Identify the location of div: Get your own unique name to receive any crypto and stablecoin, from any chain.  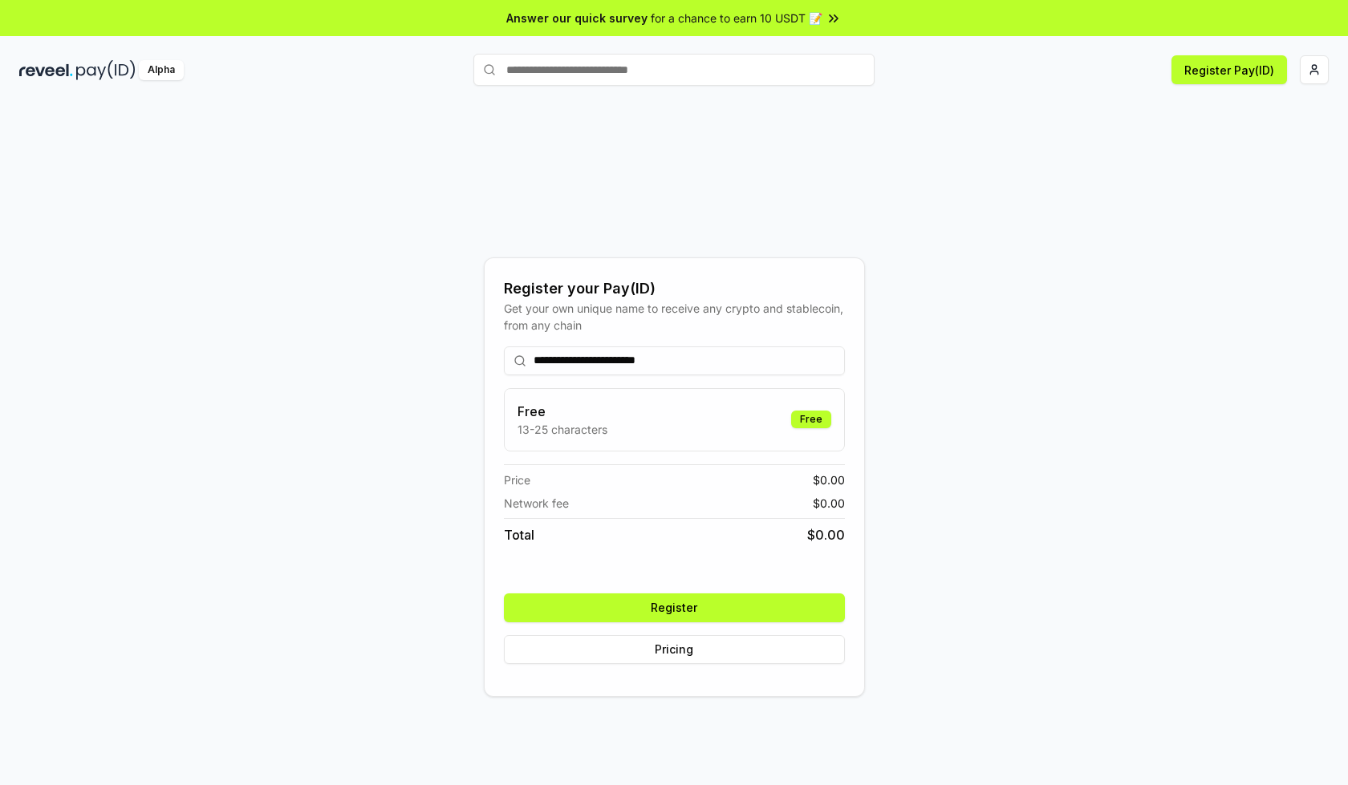
(674, 317).